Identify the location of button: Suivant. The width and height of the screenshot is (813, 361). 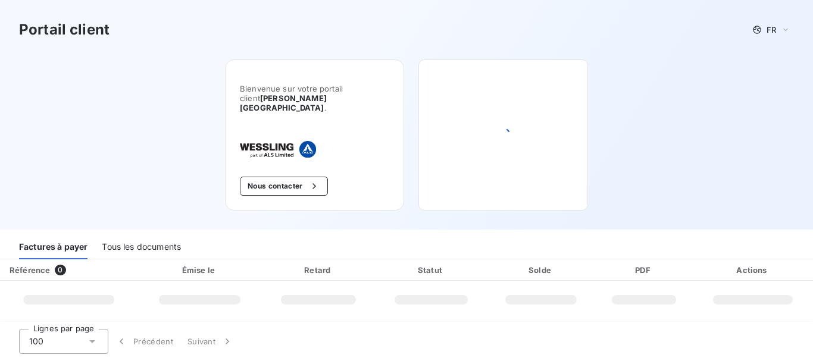
(210, 342).